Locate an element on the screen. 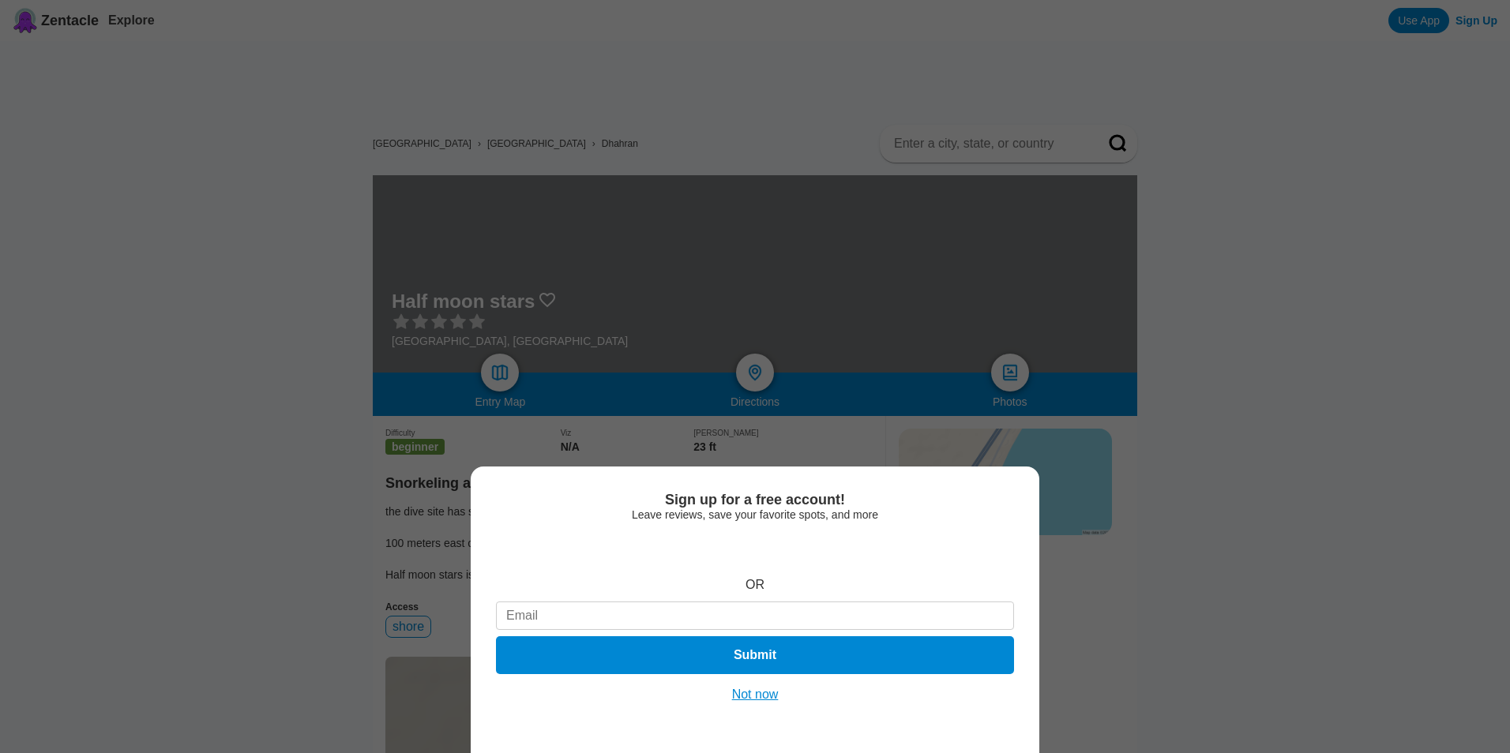  button: Submit is located at coordinates (755, 655).